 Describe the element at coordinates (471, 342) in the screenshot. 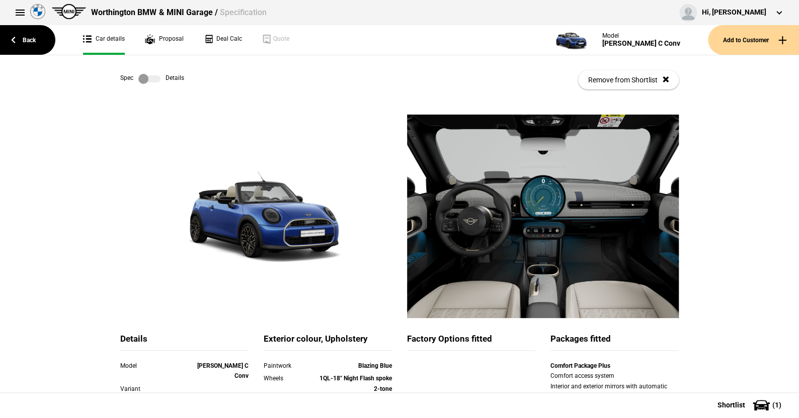

I see `div: Factory Options fitted` at that location.